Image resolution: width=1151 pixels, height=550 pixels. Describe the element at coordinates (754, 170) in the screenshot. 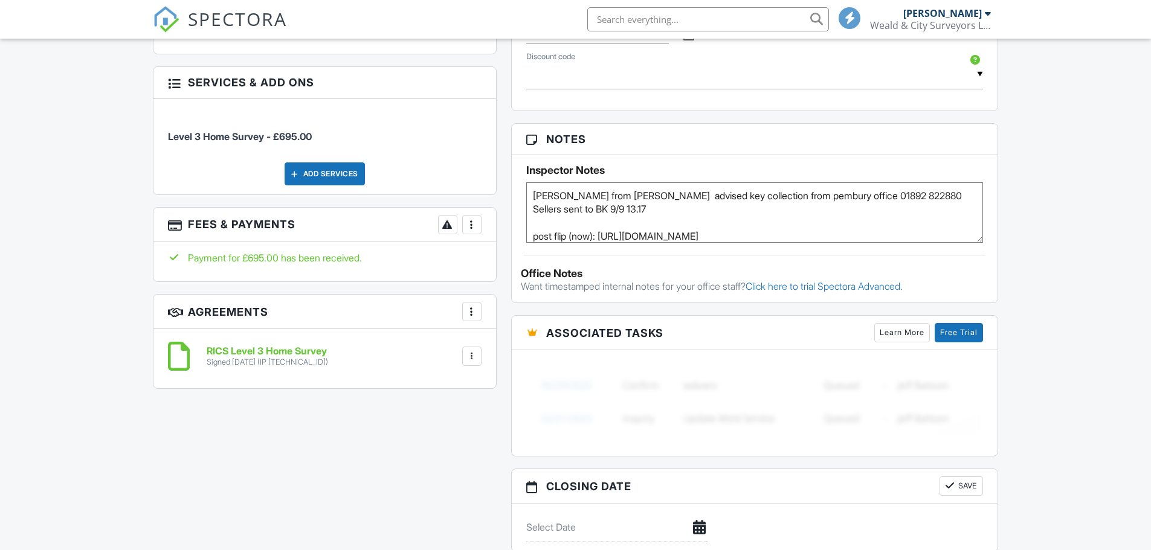

I see `h5: Inspector Notes` at that location.